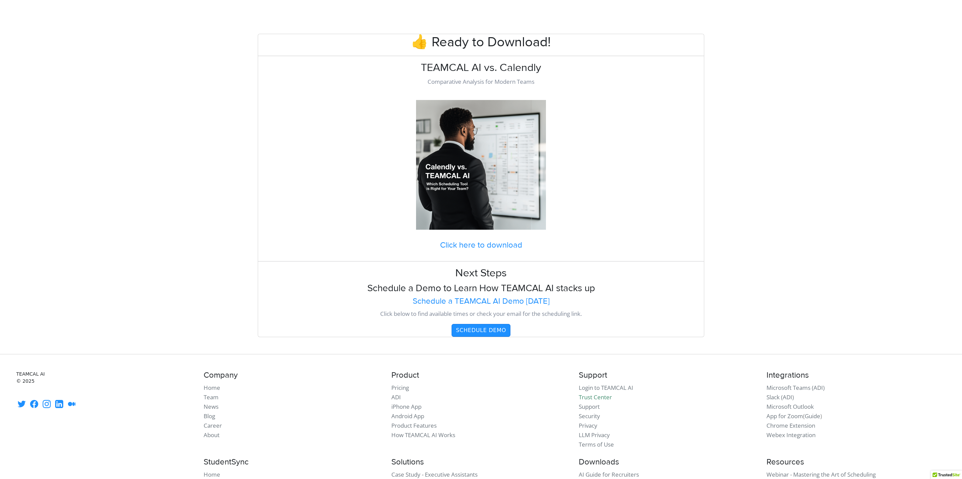  Describe the element at coordinates (668, 463) in the screenshot. I see `h4: Downloads` at that location.